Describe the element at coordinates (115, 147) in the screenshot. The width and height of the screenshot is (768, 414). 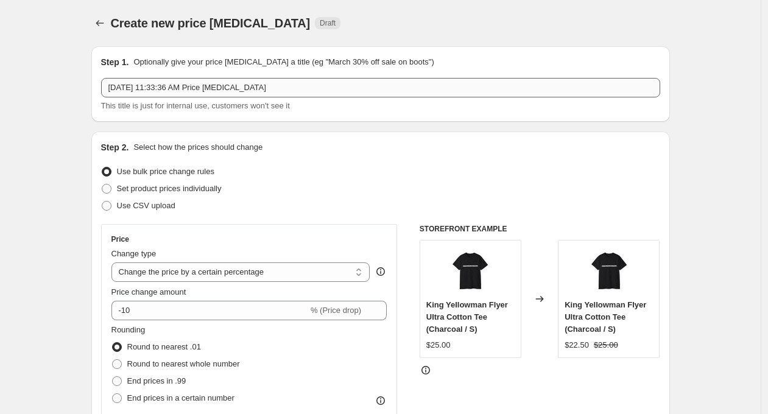
I see `h2: Step 2.` at that location.